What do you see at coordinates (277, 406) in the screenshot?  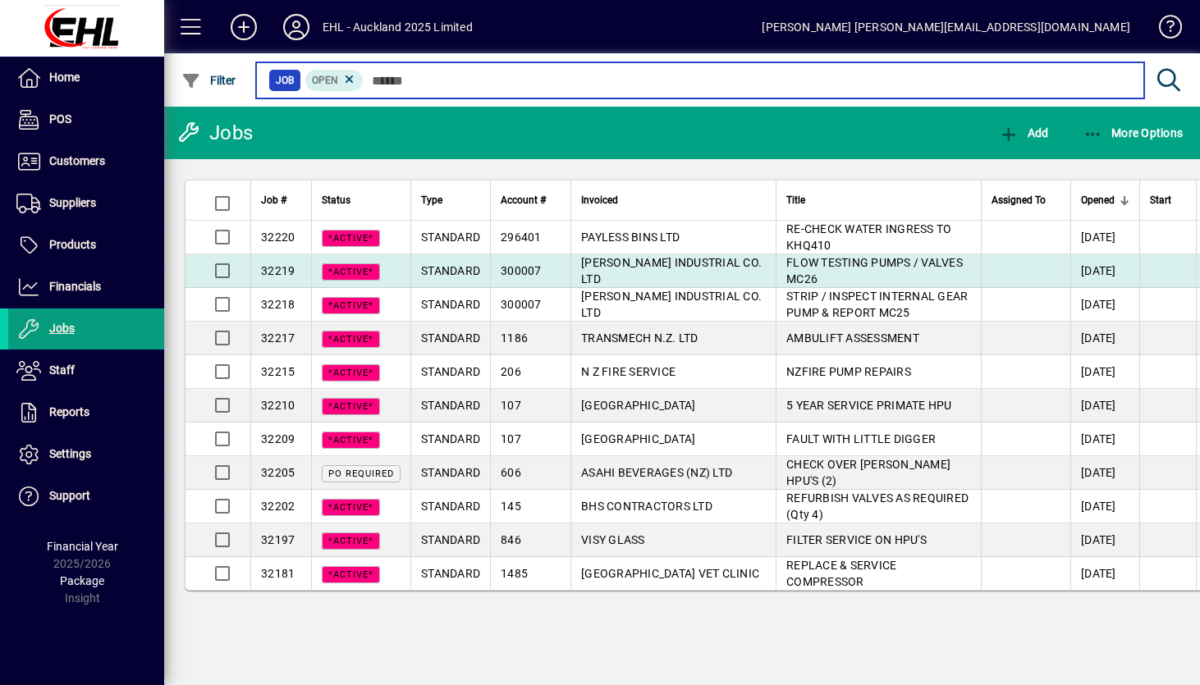 I see `span: 32210` at bounding box center [277, 406].